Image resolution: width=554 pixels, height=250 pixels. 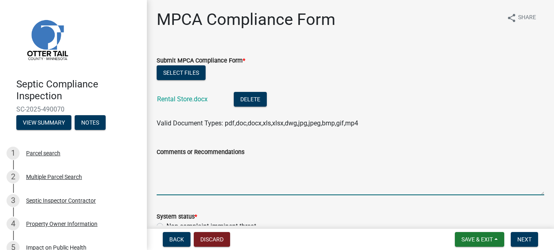 I want to click on wm-modal-confirm: Summary, so click(x=44, y=123).